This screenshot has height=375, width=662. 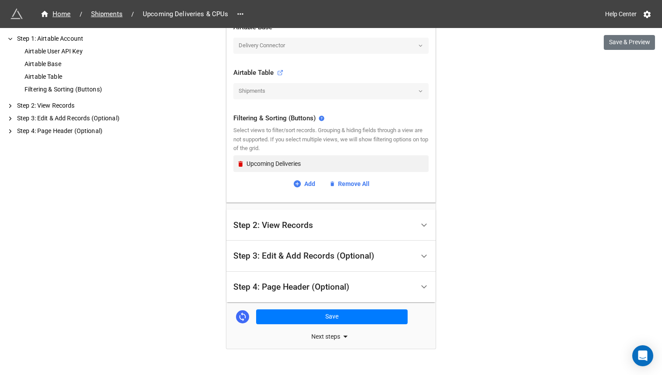 What do you see at coordinates (56, 14) in the screenshot?
I see `a: Home` at bounding box center [56, 14].